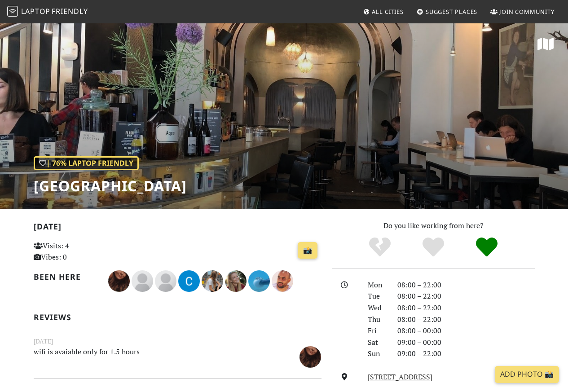  Describe the element at coordinates (48, 12) in the screenshot. I see `a: LaptopFriendly LaptopFriendly` at that location.